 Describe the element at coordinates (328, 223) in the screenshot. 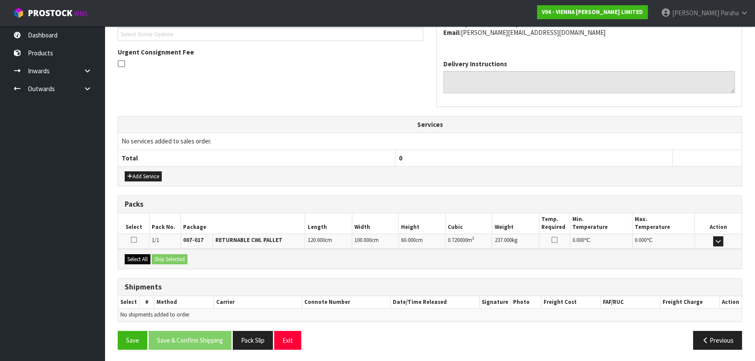

I see `th: Length` at that location.